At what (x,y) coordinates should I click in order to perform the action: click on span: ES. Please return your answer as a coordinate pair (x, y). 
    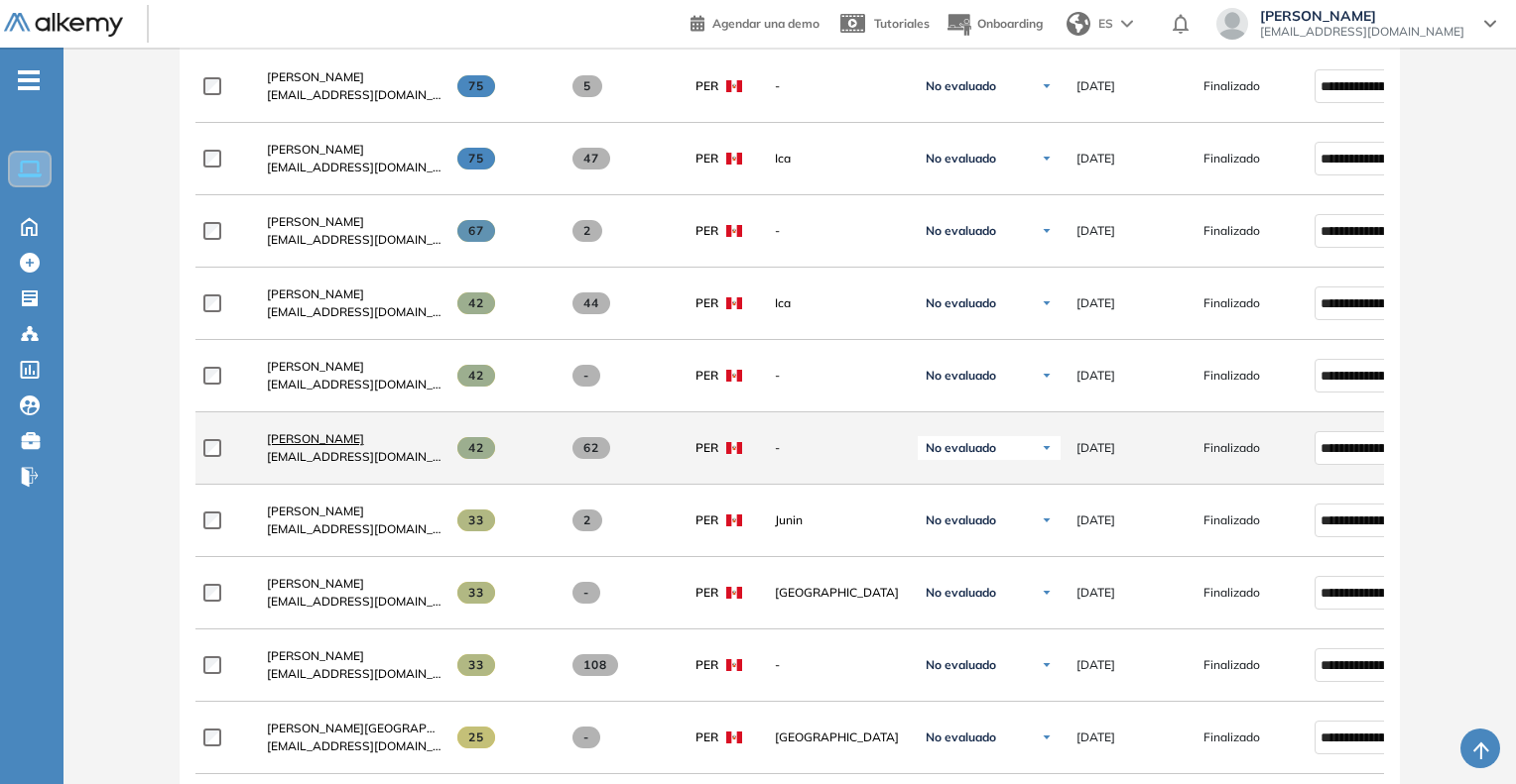
    Looking at the image, I should click on (1105, 24).